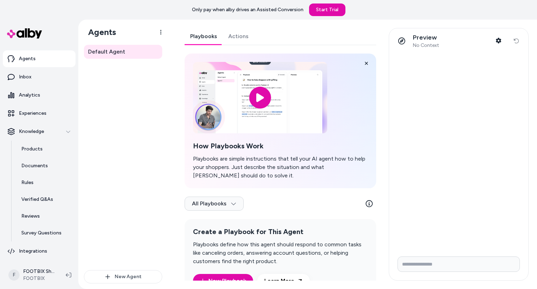  What do you see at coordinates (45, 199) in the screenshot?
I see `a: Verified Q&As` at bounding box center [45, 199].